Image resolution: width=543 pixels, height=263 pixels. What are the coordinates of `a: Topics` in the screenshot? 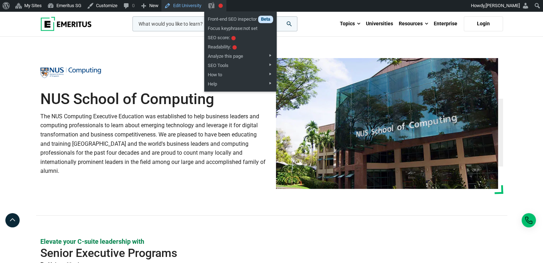 It's located at (350, 24).